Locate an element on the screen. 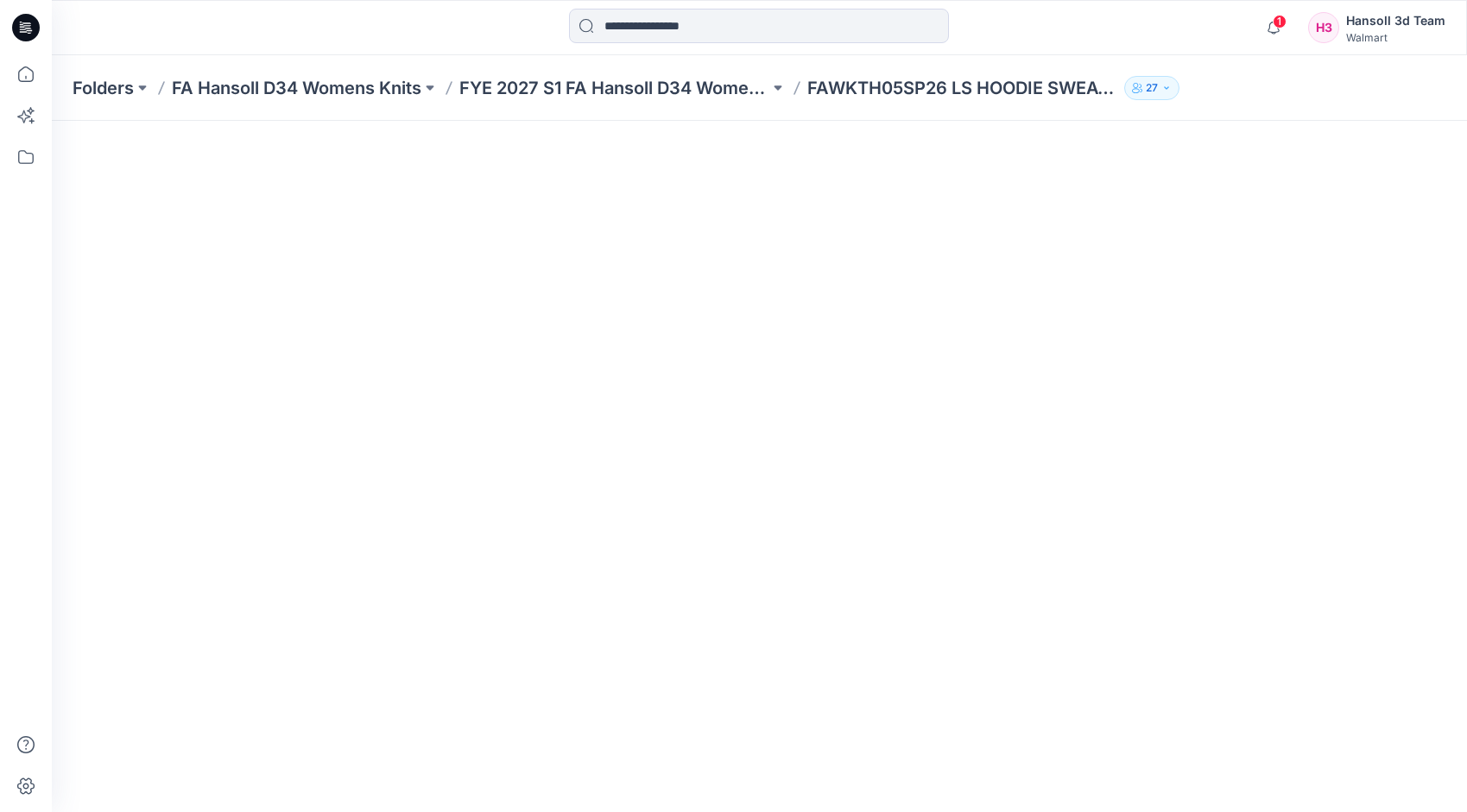  a: Folders is located at coordinates (103, 88).